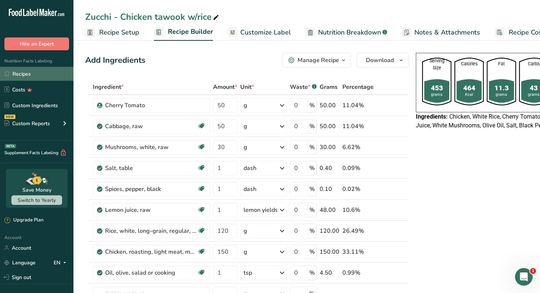  I want to click on div: 464, so click(469, 88).